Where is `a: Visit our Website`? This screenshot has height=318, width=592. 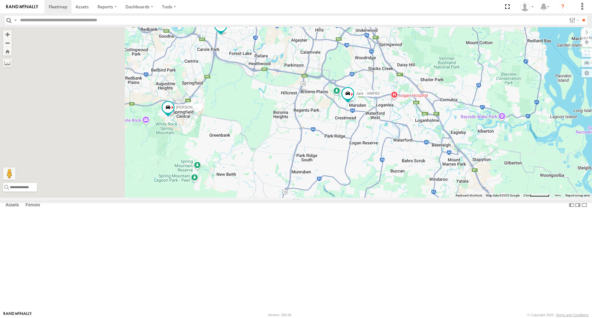
a: Visit our Website is located at coordinates (18, 315).